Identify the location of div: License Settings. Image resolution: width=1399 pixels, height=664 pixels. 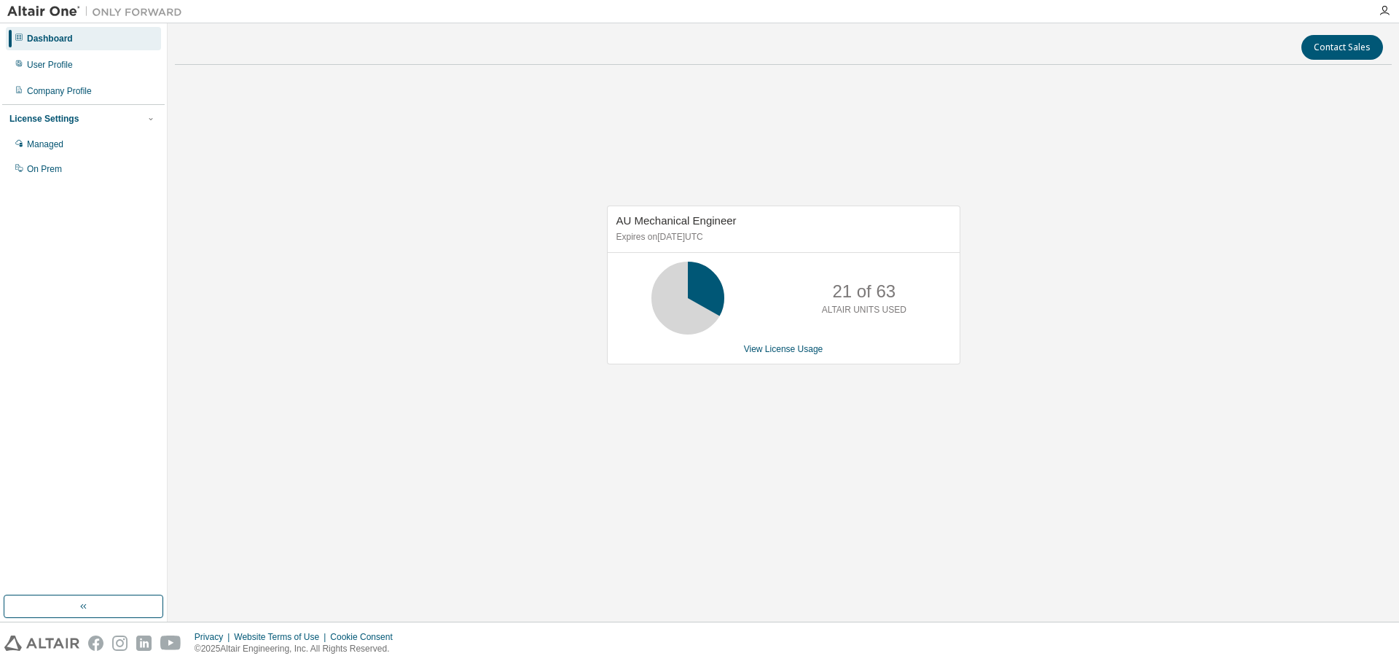
(44, 119).